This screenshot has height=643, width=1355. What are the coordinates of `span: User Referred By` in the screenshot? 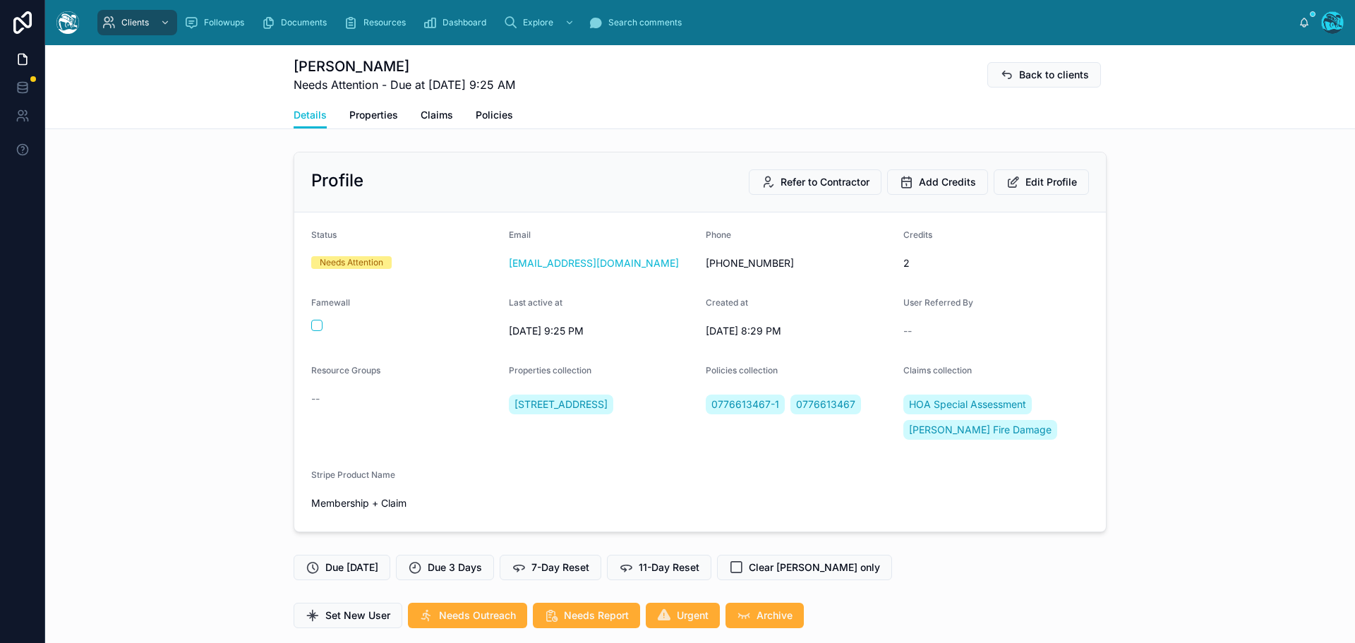 It's located at (938, 302).